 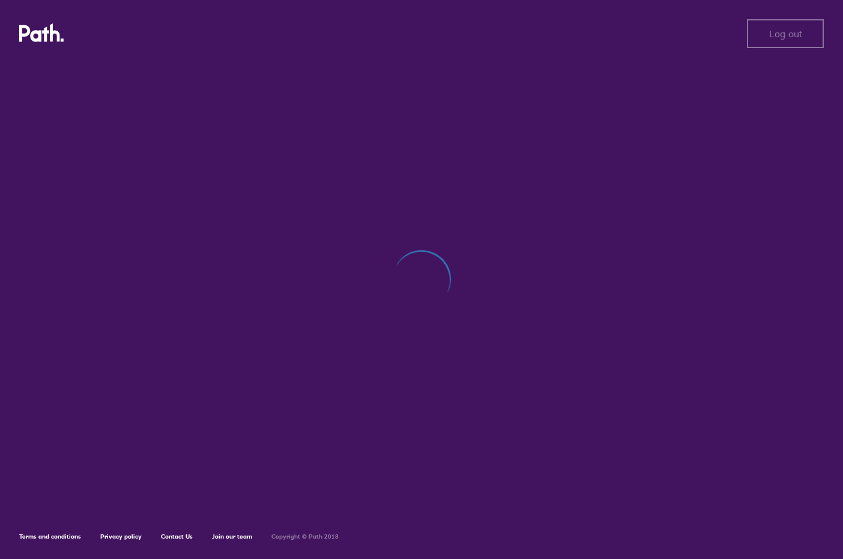 I want to click on button: Log out, so click(x=785, y=34).